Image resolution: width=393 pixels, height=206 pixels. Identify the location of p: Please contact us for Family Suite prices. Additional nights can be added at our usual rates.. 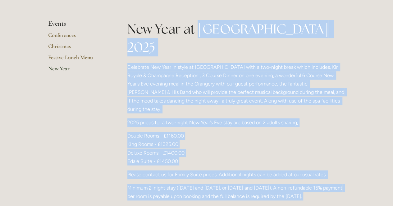
(236, 175).